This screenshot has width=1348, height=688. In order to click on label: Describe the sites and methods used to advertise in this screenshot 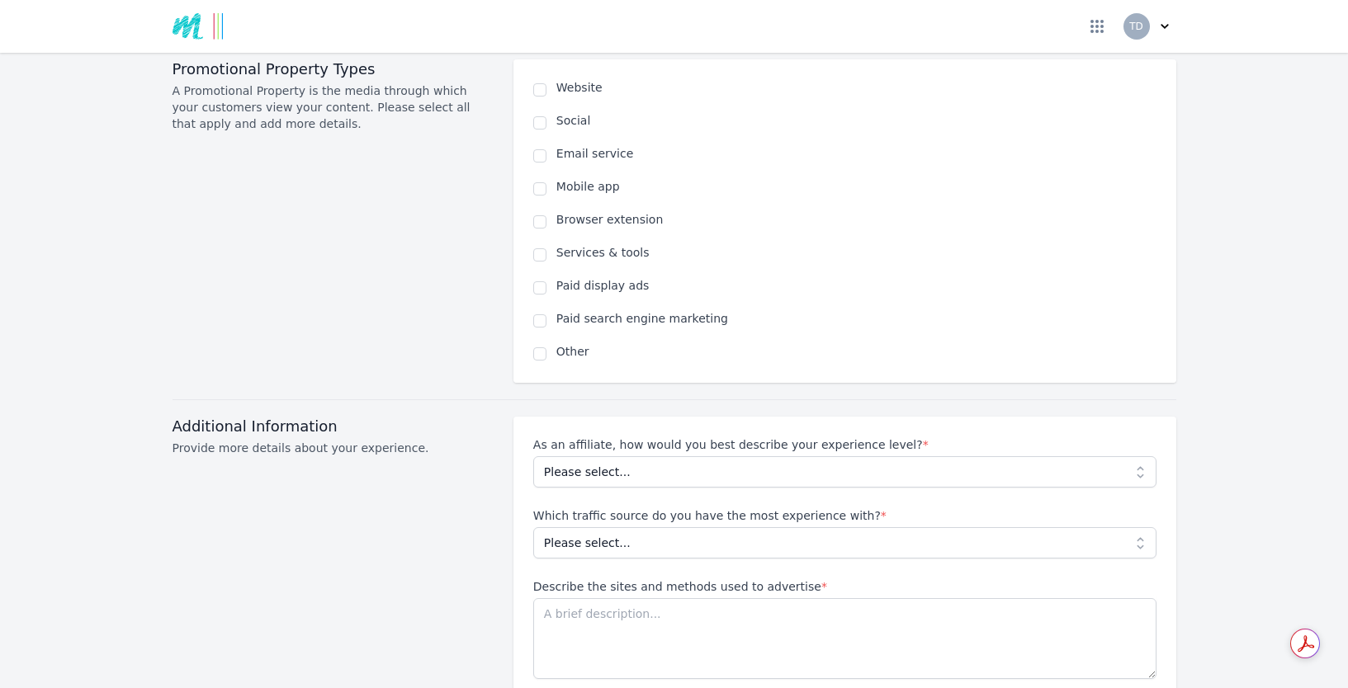, I will do `click(844, 587)`.